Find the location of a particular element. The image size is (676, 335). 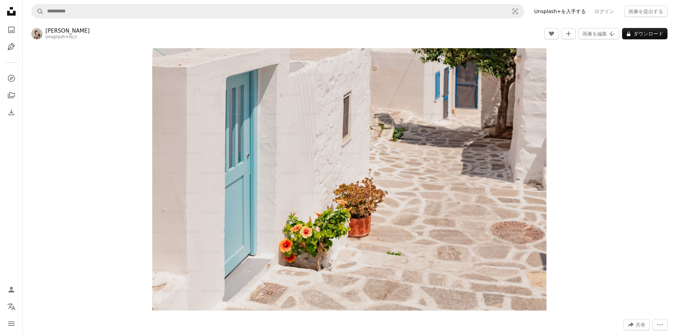

button: メニュー is located at coordinates (11, 324).